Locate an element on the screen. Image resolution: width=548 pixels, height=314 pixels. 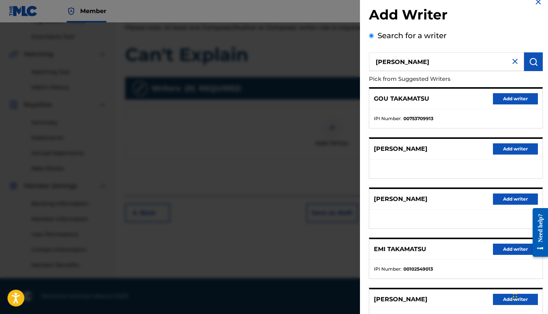
img: Search Works is located at coordinates (533, 62).